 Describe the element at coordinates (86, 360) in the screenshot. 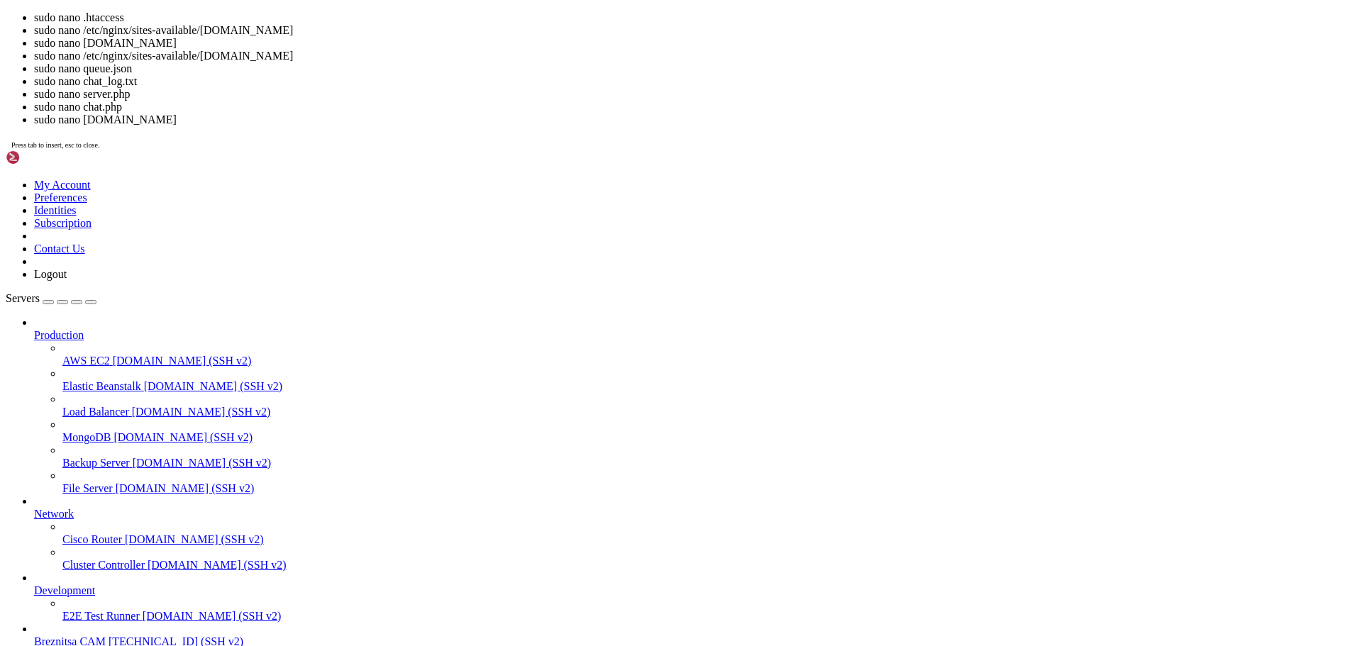

I see `span: AWS EC2` at that location.